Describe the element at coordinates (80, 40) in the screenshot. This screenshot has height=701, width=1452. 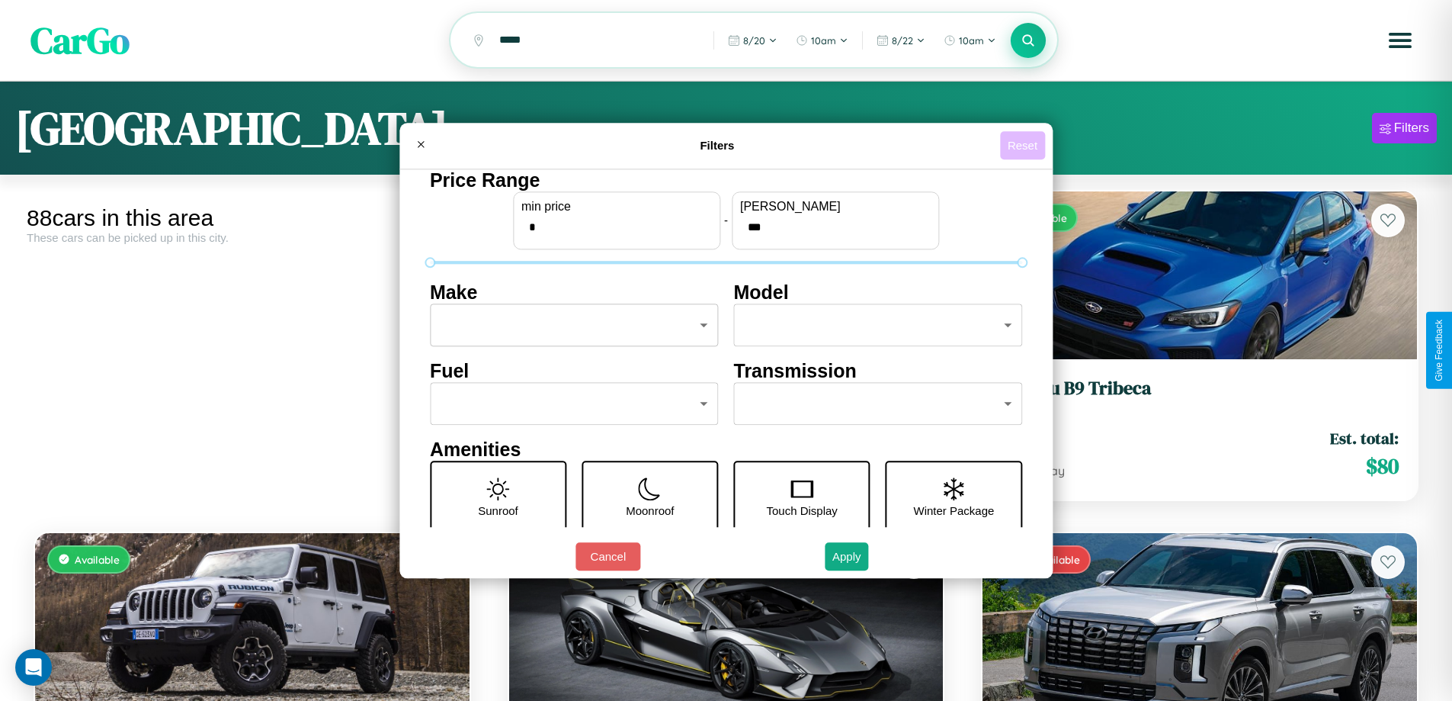
I see `span: CarGo` at that location.